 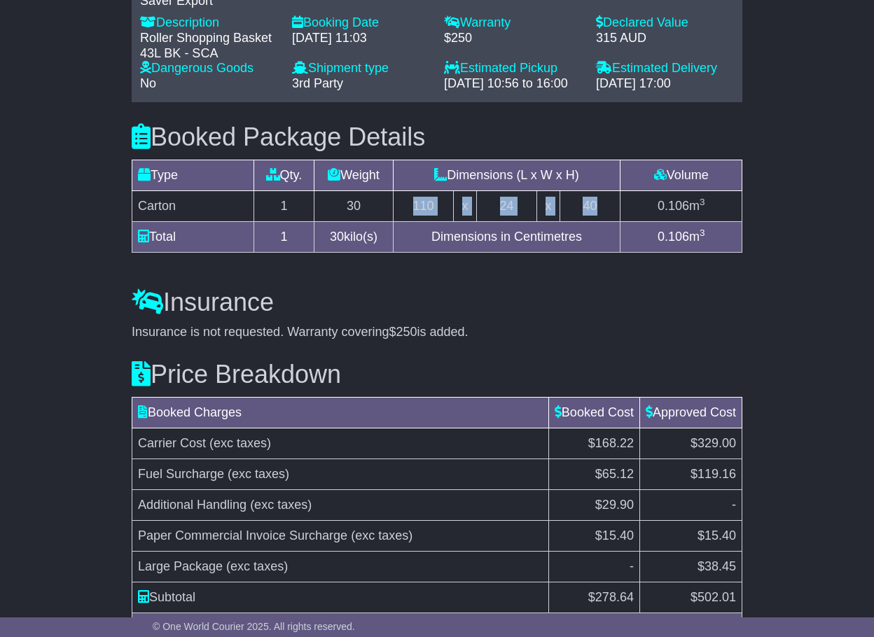 I want to click on td: Qty., so click(x=284, y=176).